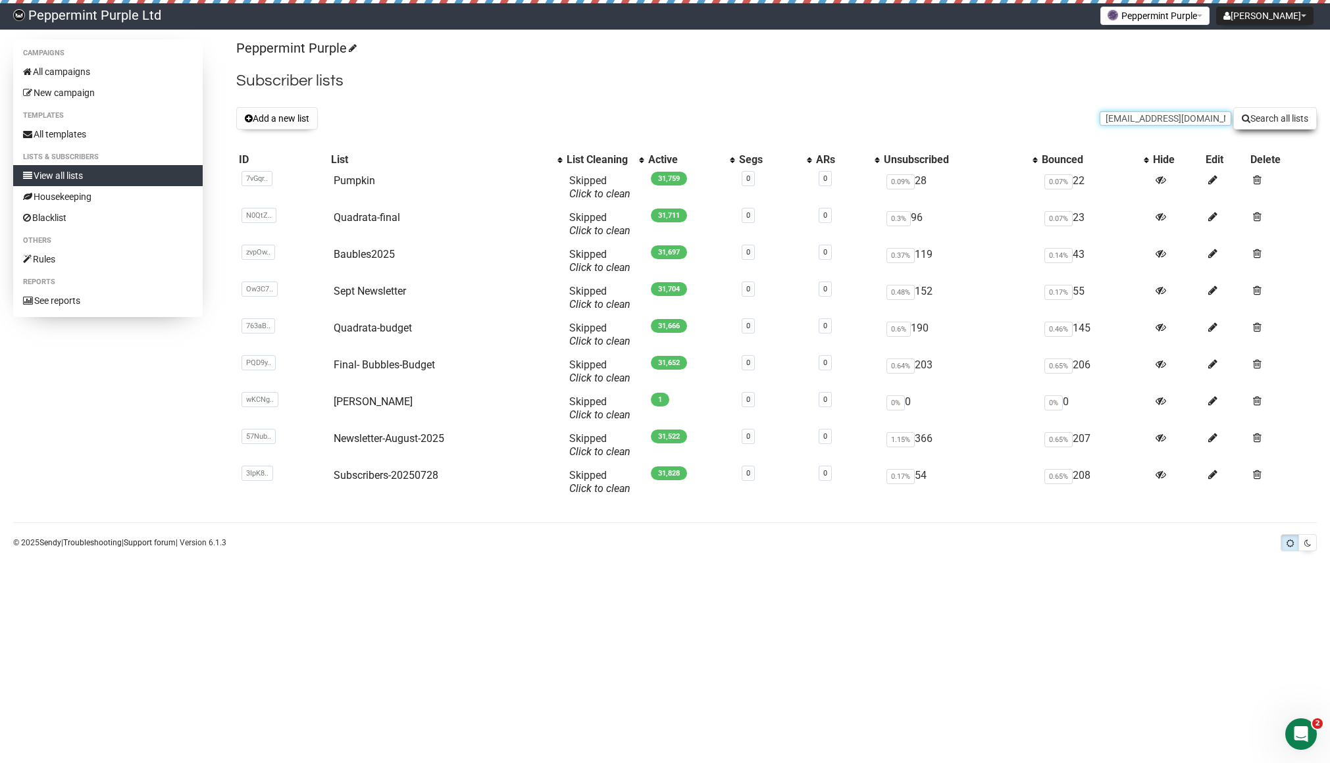  What do you see at coordinates (92, 543) in the screenshot?
I see `a: Troubleshooting` at bounding box center [92, 543].